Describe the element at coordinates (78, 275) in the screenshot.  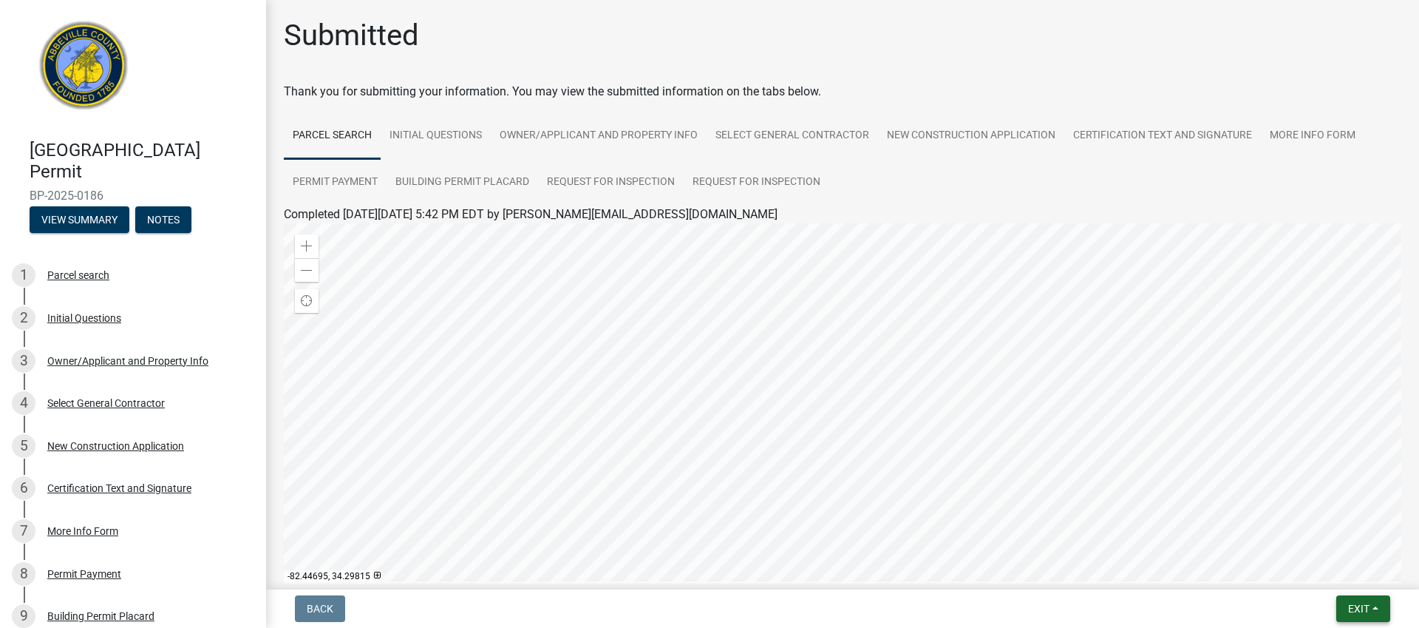
I see `div: Parcel search` at that location.